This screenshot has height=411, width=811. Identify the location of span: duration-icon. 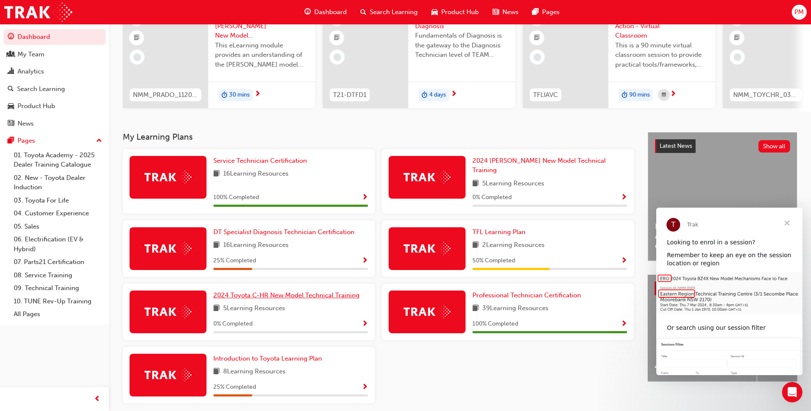
(424, 95).